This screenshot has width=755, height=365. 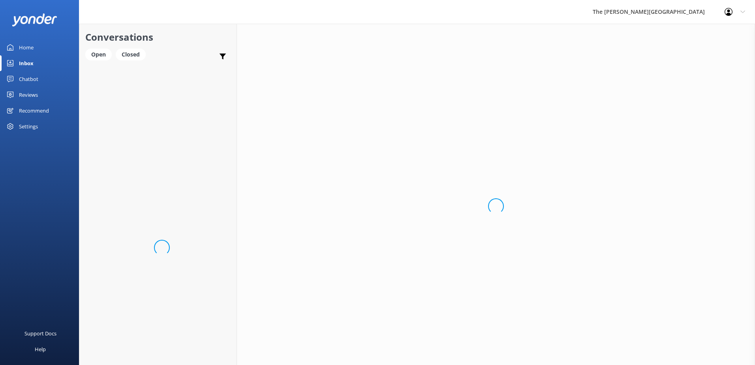 What do you see at coordinates (26, 63) in the screenshot?
I see `div: Inbox` at bounding box center [26, 63].